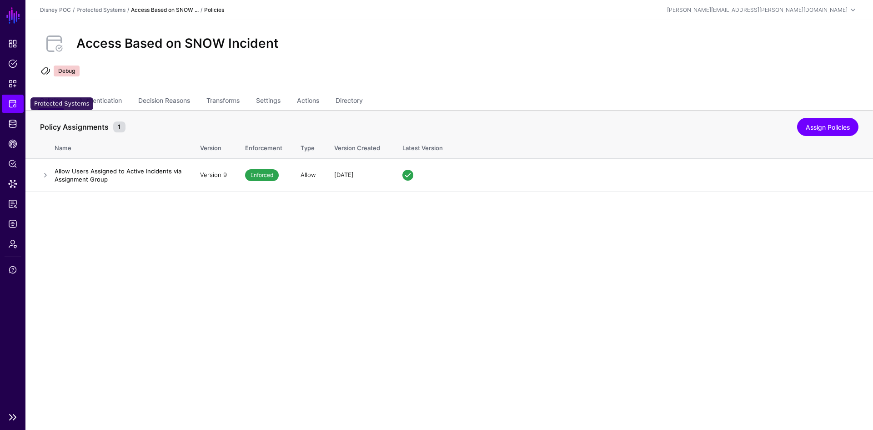 This screenshot has width=873, height=430. I want to click on a: Policy Lens, so click(13, 164).